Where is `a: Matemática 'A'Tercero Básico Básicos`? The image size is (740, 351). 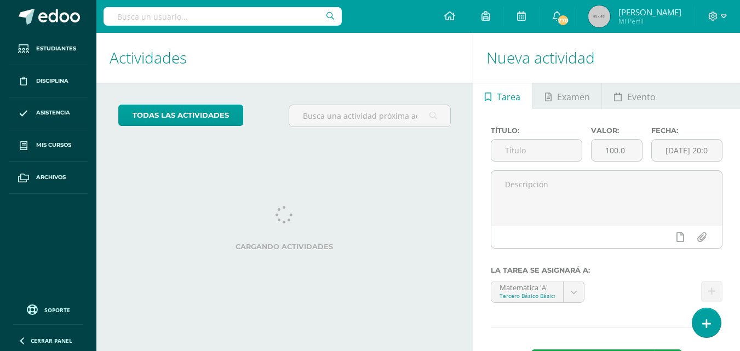
a: Matemática 'A'Tercero Básico Básicos is located at coordinates (538, 292).